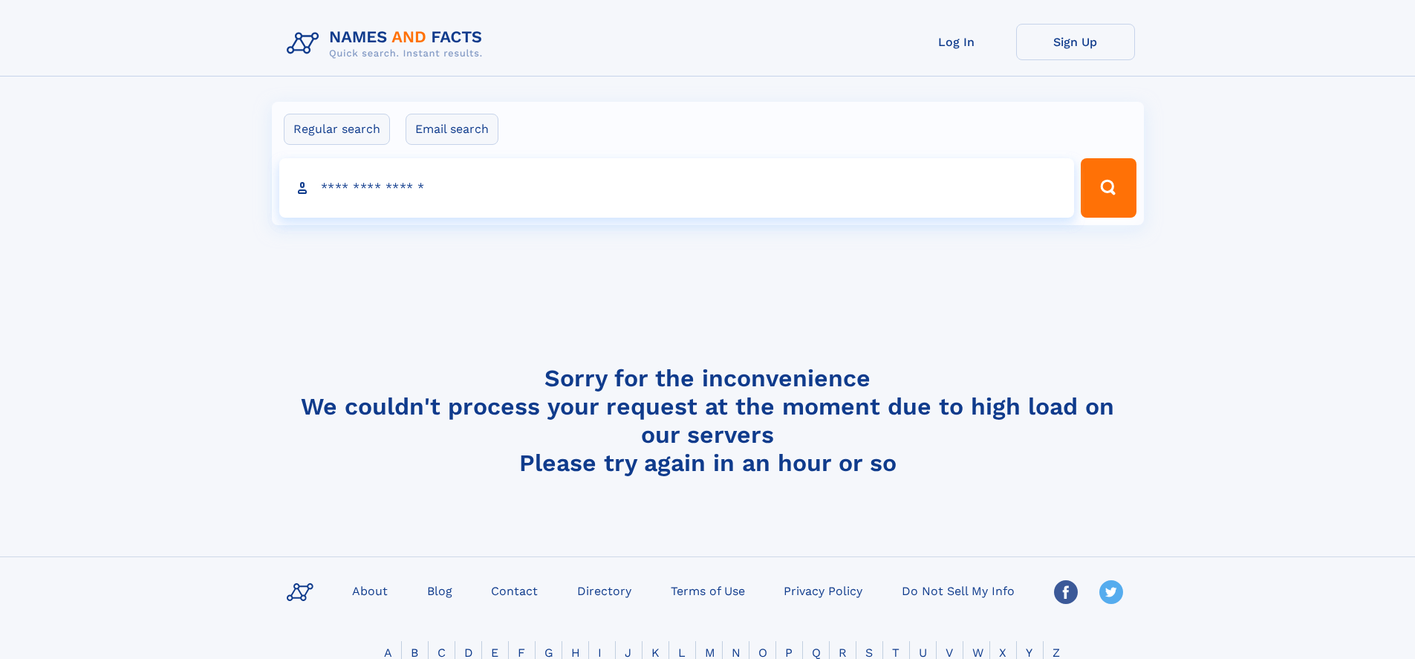  Describe the element at coordinates (708, 590) in the screenshot. I see `a: Terms of Use` at that location.